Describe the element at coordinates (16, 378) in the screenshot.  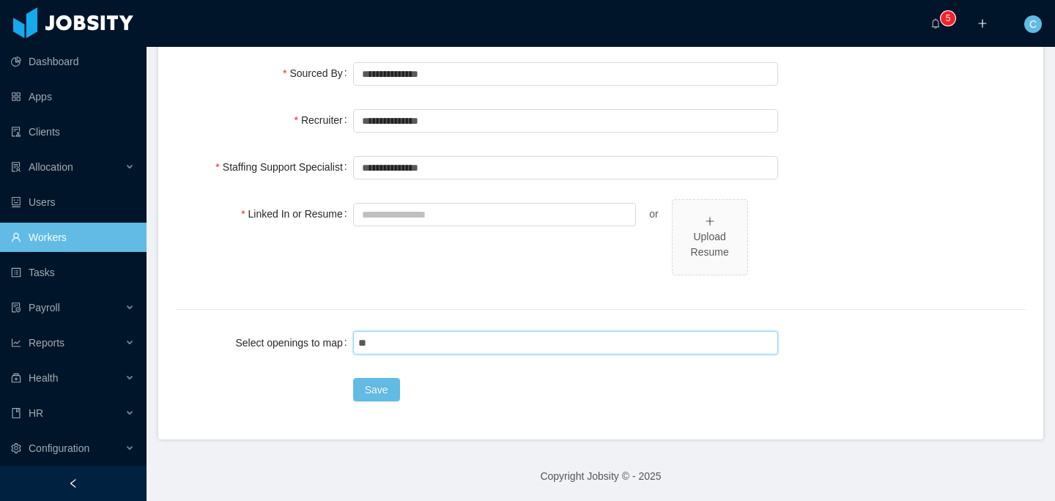
I see `i: icon: medicine-box` at that location.